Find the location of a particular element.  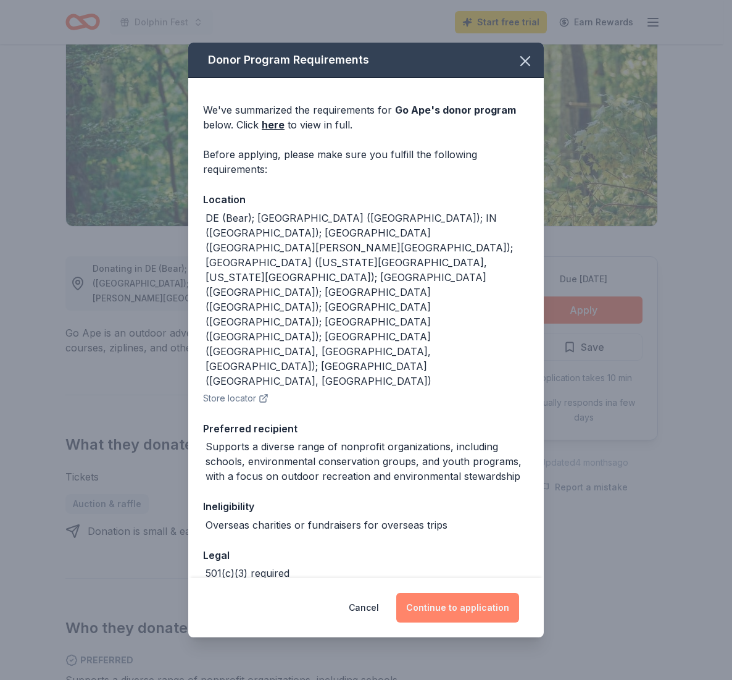

button: Continue to application is located at coordinates (458, 608).